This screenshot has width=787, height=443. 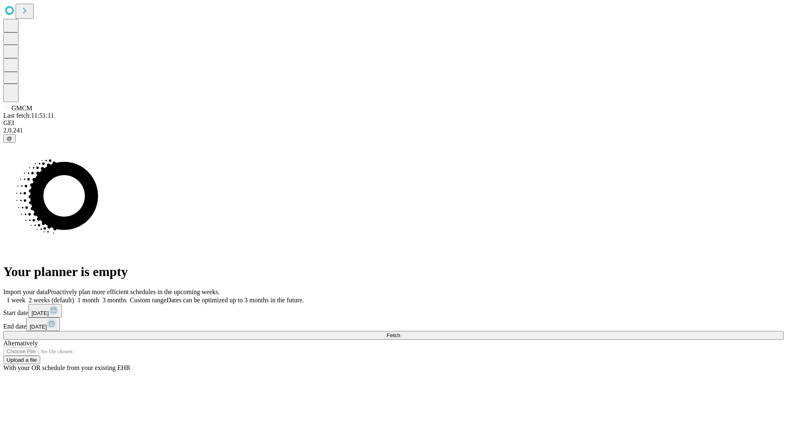 What do you see at coordinates (88, 300) in the screenshot?
I see `span: 1 month` at bounding box center [88, 300].